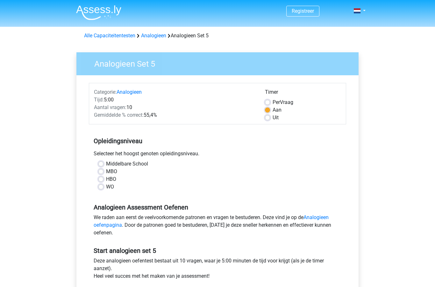  Describe the element at coordinates (218, 36) in the screenshot. I see `div: Analogieen Set 5` at that location.